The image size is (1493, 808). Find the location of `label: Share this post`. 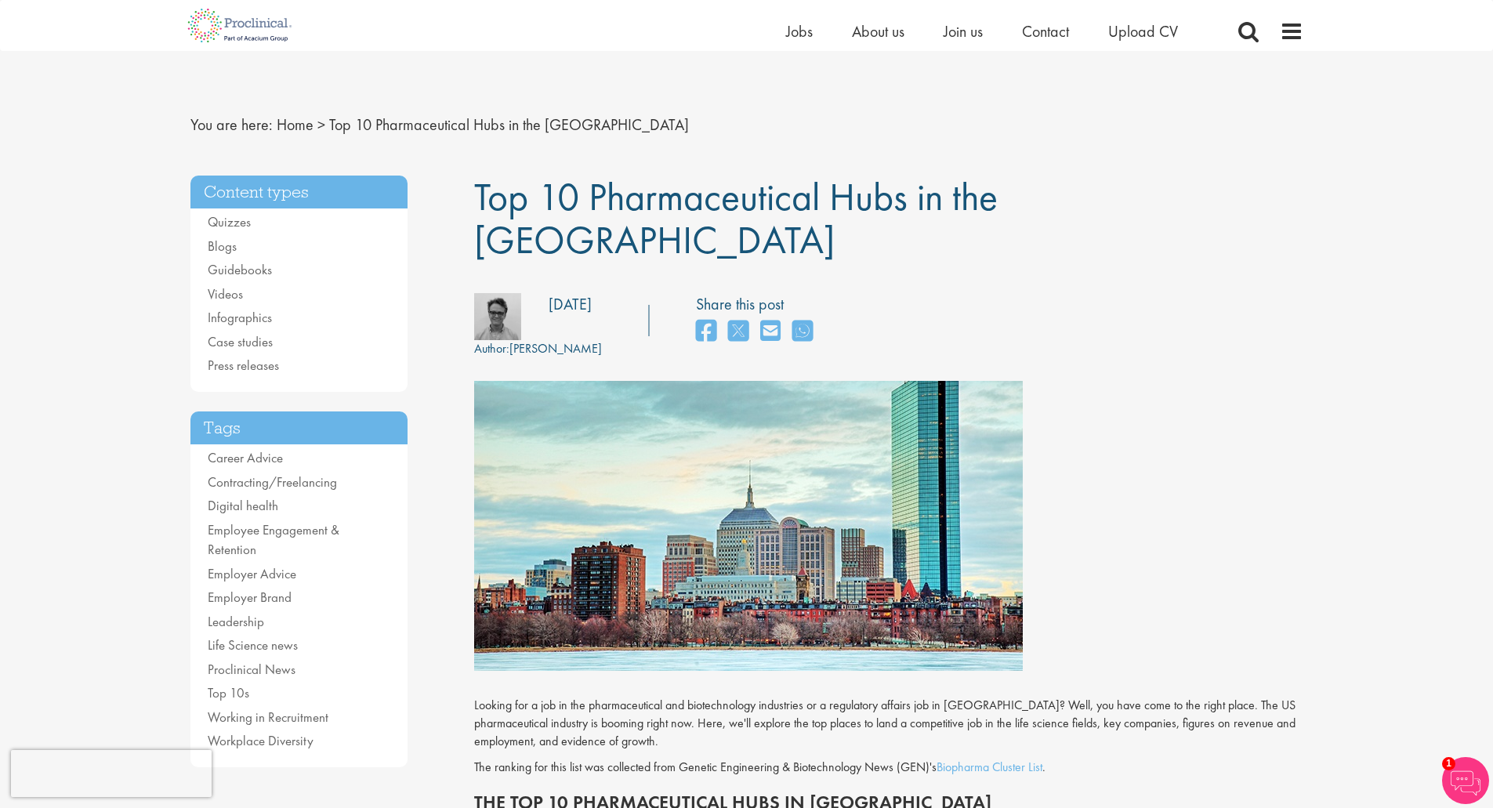

label: Share this post is located at coordinates (758, 304).